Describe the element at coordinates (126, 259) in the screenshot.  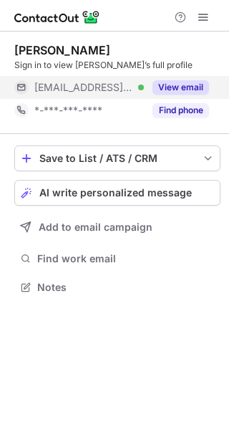
I see `span: Find work email` at that location.